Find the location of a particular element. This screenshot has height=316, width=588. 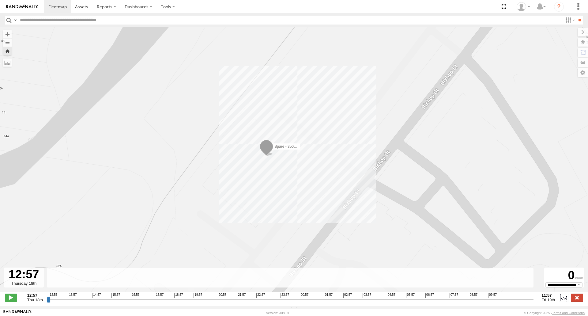

span: 14:57 is located at coordinates (96, 295).